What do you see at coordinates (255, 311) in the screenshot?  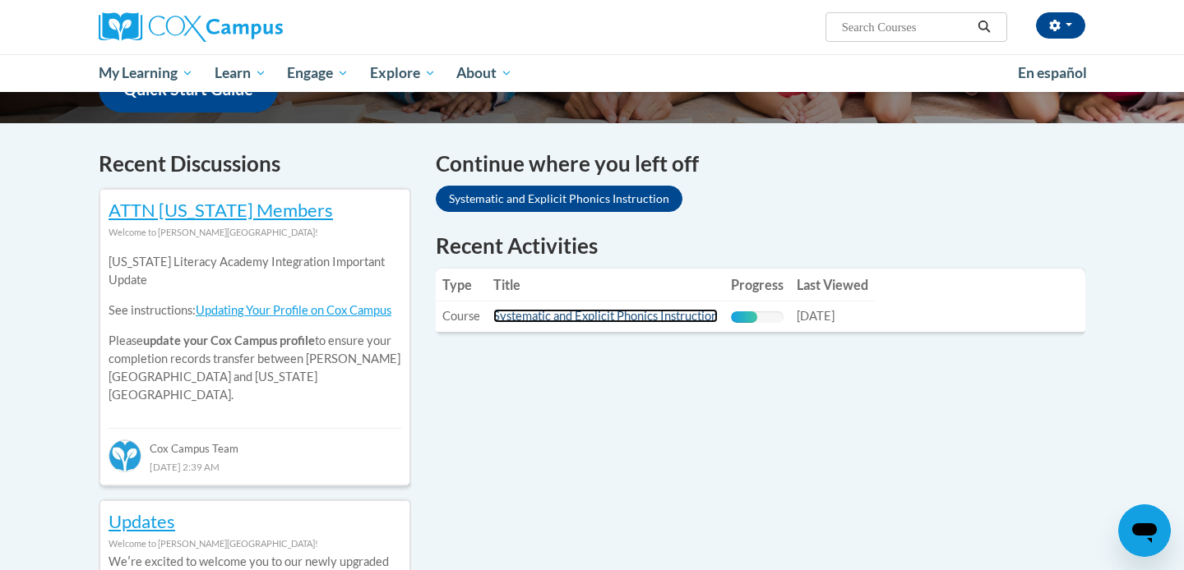 I see `p: See instructions:` at bounding box center [255, 311].